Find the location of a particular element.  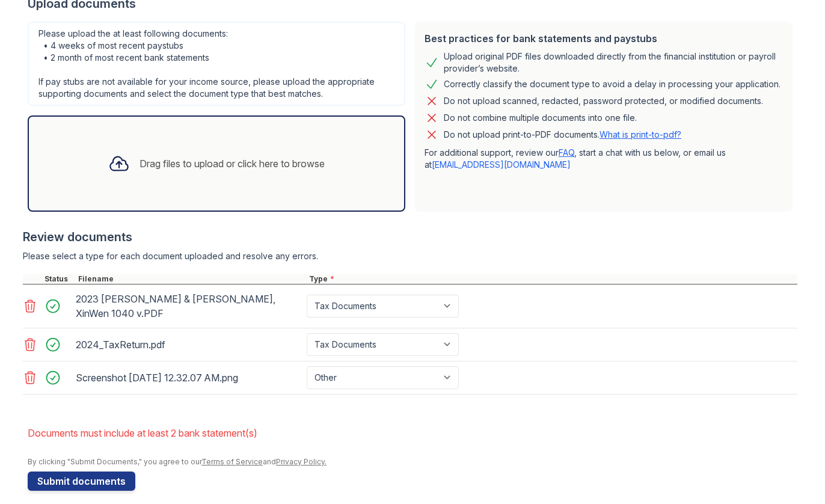

div: Upload original PDF files downloaded directly from the financial institution or payroll provider’... is located at coordinates (614, 63).